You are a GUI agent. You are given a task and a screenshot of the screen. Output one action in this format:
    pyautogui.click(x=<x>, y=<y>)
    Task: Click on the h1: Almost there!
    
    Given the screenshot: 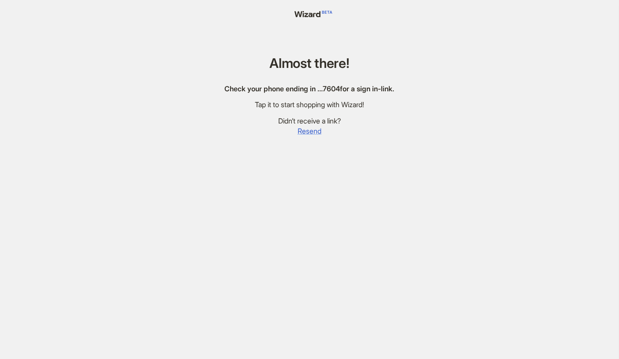 What is the action you would take?
    pyautogui.click(x=310, y=63)
    